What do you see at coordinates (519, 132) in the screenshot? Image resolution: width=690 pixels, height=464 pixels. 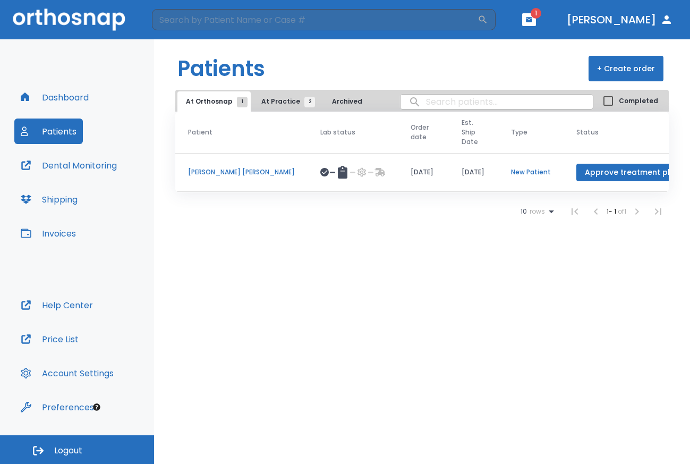 I see `span: Type` at bounding box center [519, 132].